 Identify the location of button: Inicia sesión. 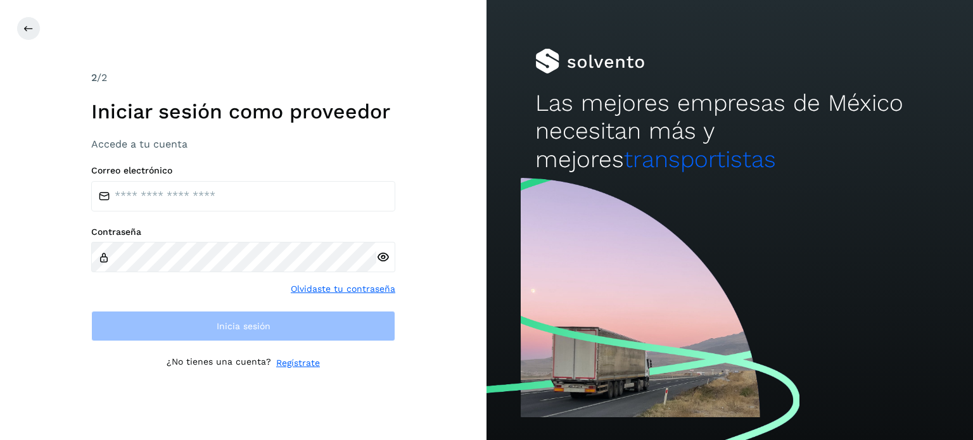
(243, 326).